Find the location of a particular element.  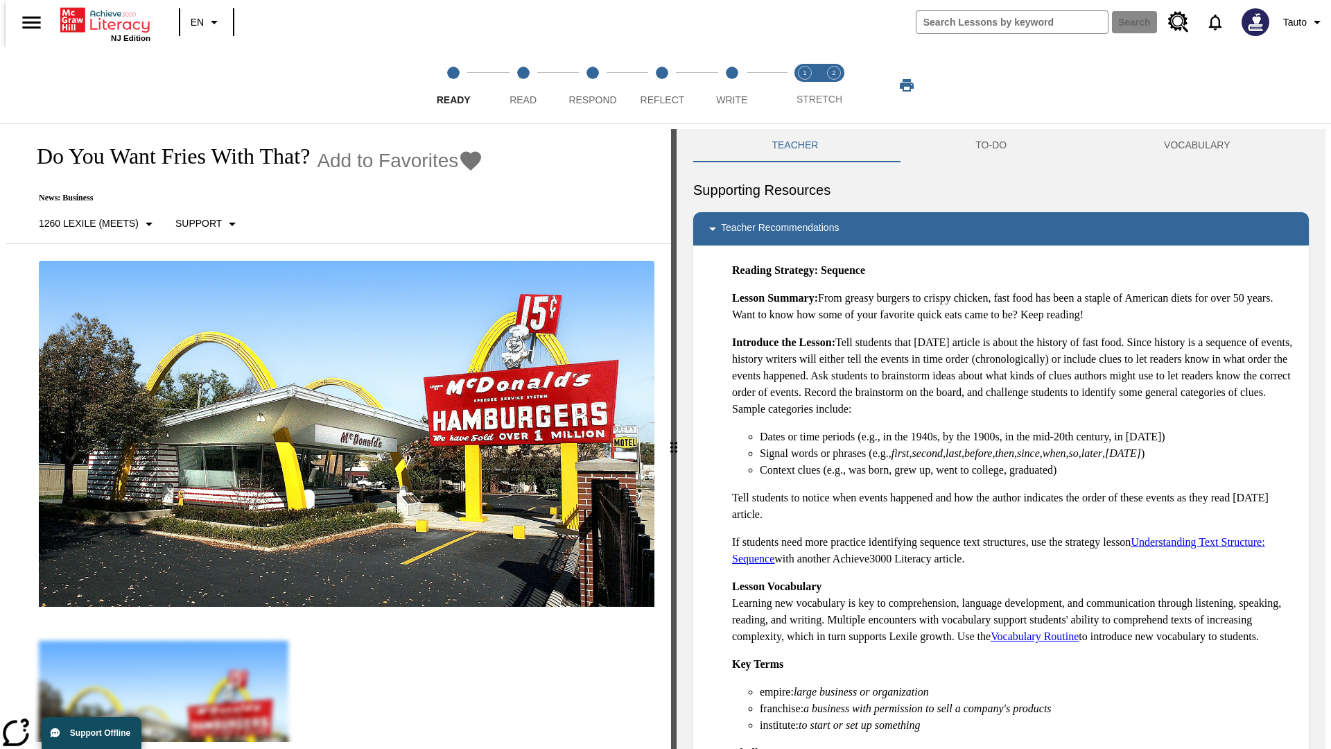

li: empire: is located at coordinates (1029, 692).